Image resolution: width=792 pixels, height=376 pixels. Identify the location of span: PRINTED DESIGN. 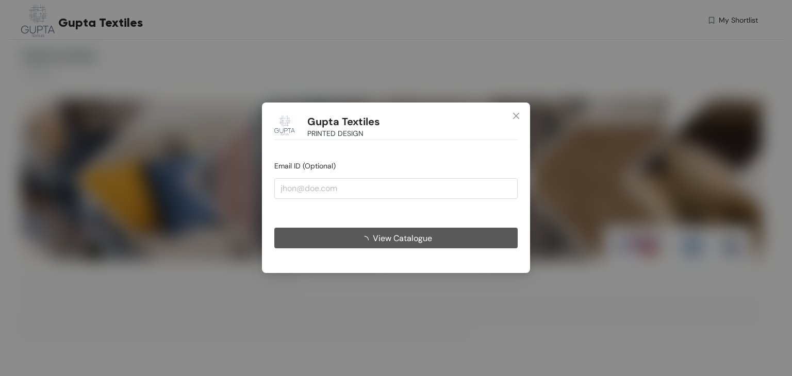
(335, 134).